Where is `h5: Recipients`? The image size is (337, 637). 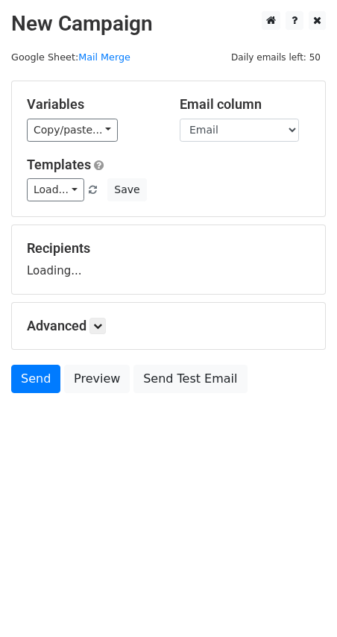 h5: Recipients is located at coordinates (169, 249).